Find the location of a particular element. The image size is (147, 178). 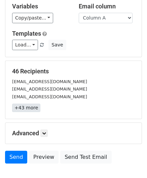

h5: Variables is located at coordinates (40, 6).